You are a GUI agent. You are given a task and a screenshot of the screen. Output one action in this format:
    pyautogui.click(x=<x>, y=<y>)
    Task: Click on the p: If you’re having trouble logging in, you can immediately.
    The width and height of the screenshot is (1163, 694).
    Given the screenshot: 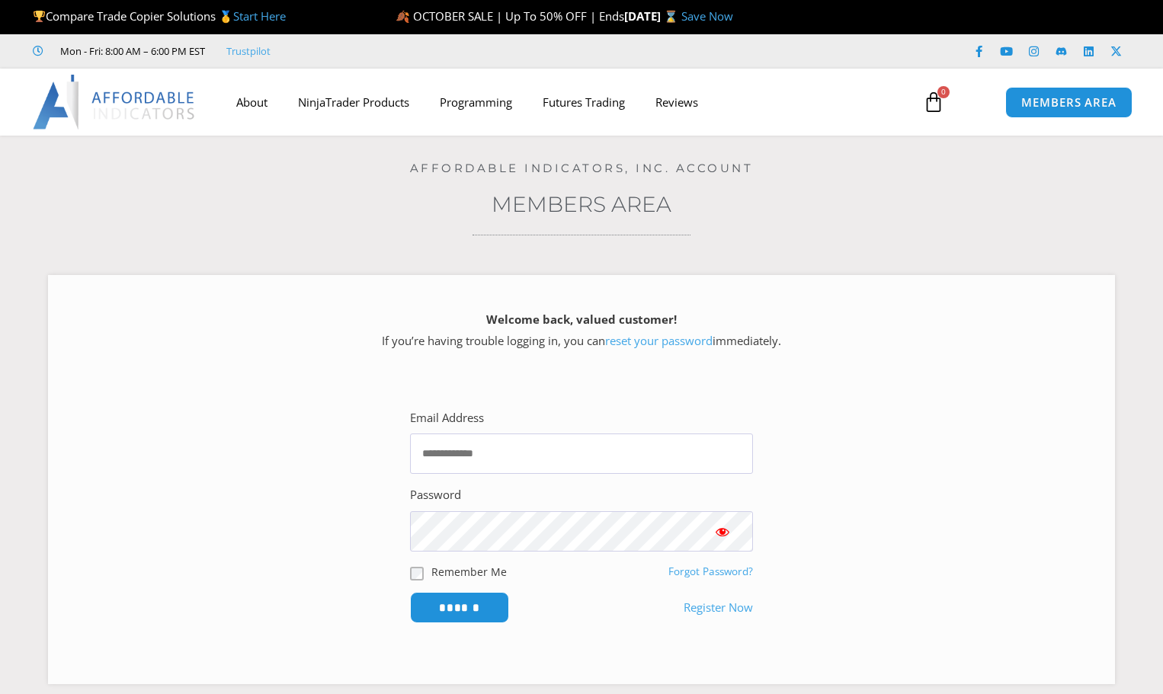 What is the action you would take?
    pyautogui.click(x=581, y=331)
    